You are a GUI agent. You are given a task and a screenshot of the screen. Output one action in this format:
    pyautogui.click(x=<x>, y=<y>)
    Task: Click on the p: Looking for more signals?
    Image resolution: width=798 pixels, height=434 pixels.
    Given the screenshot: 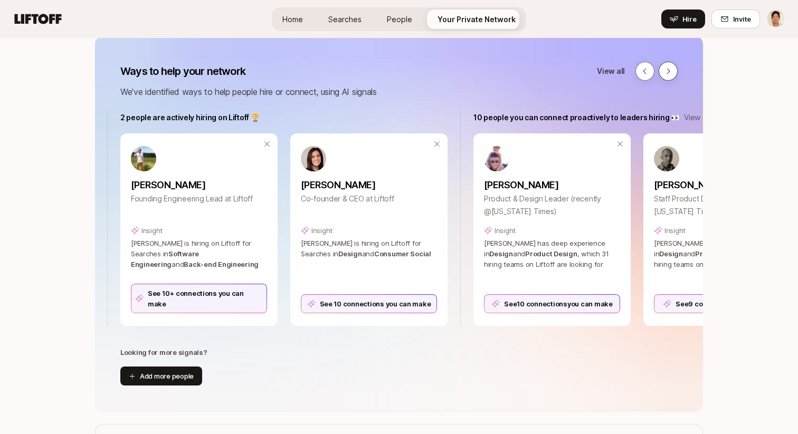 What is the action you would take?
    pyautogui.click(x=164, y=353)
    